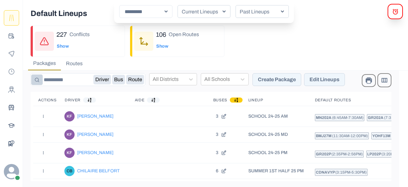  Describe the element at coordinates (11, 171) in the screenshot. I see `svg: avatar` at that location.